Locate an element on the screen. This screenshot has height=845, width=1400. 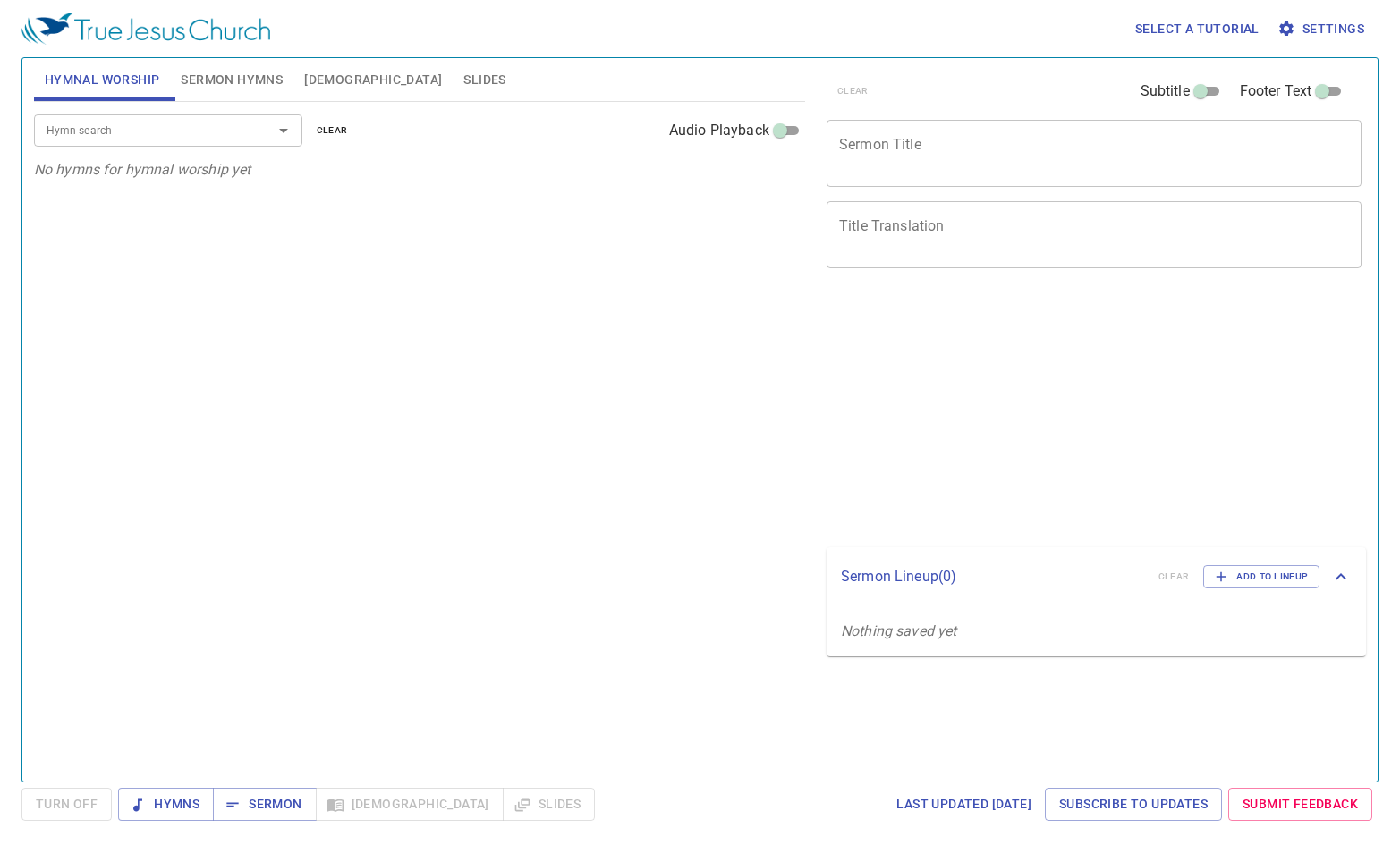
i: No hymns for hymnal worship yet is located at coordinates (143, 169).